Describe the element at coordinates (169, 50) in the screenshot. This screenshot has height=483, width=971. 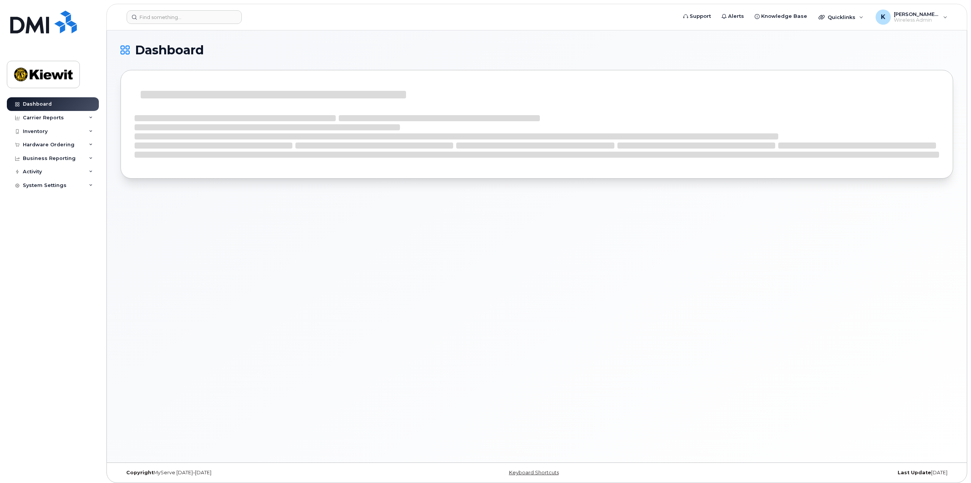
I see `span: Dashboard` at that location.